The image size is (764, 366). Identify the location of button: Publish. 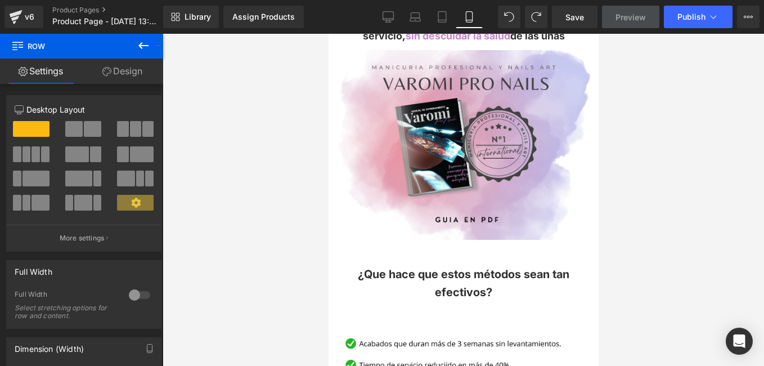
(698, 17).